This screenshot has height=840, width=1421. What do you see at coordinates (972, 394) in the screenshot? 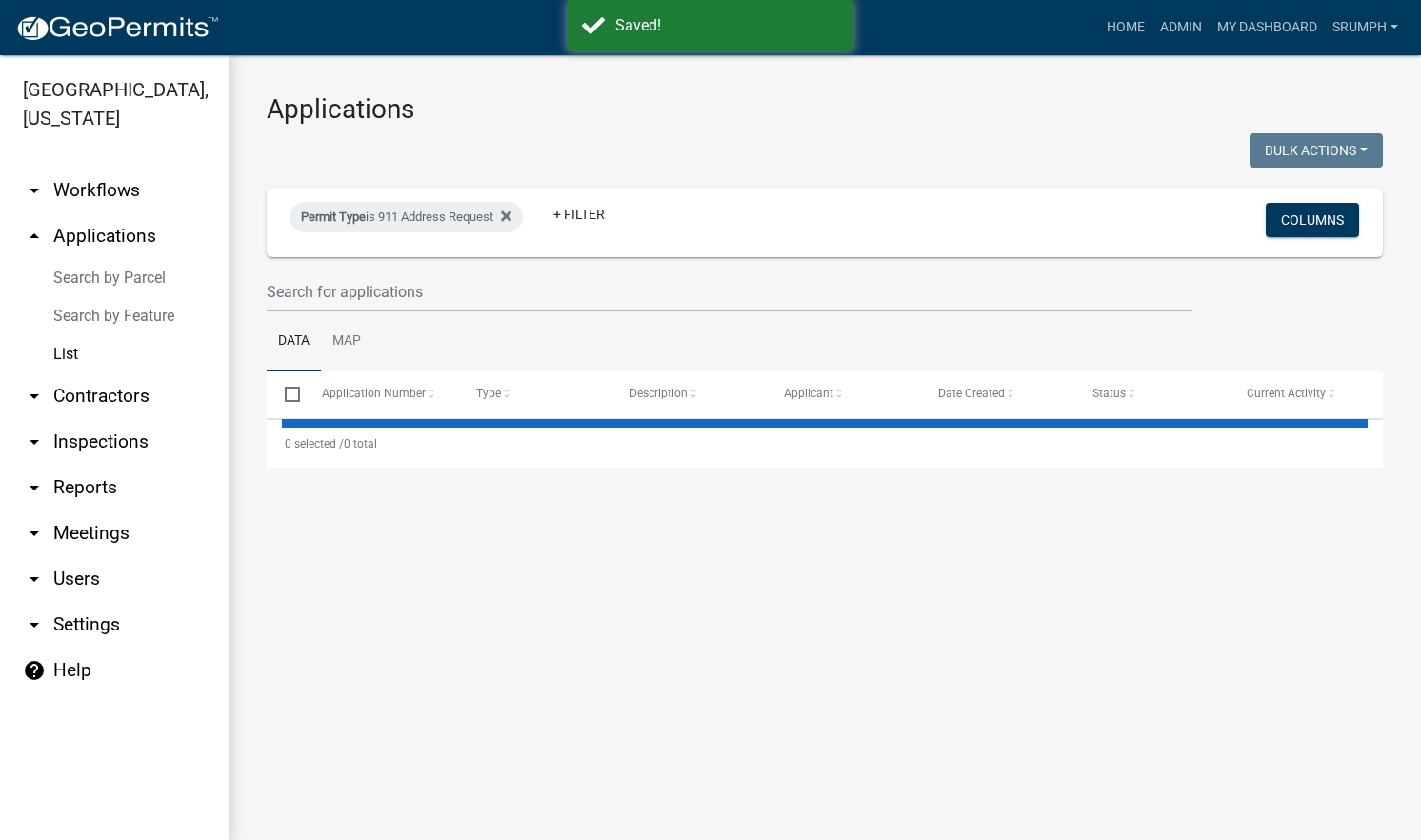
I see `span: Date Created` at bounding box center [972, 394].